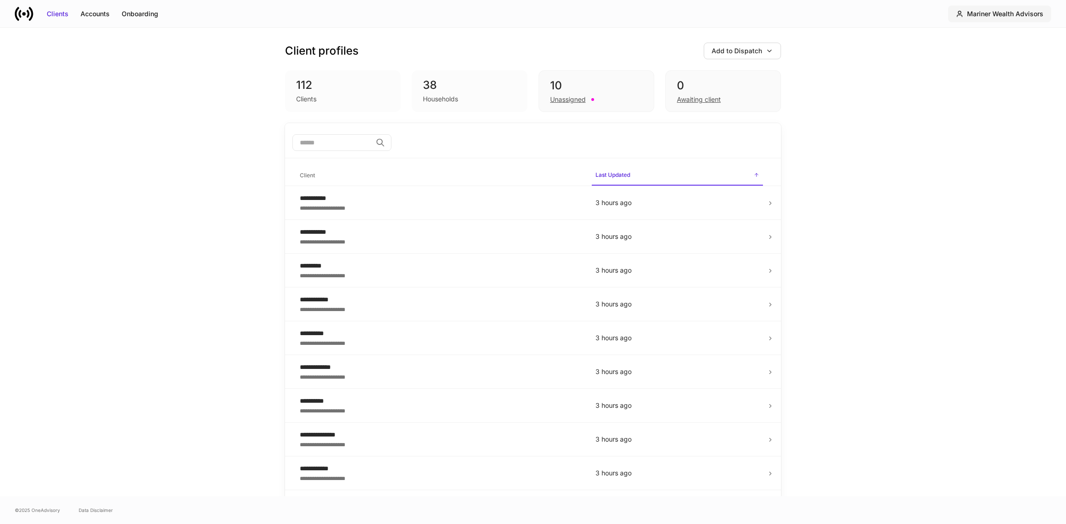 This screenshot has width=1066, height=524. Describe the element at coordinates (440, 99) in the screenshot. I see `div: Households` at that location.